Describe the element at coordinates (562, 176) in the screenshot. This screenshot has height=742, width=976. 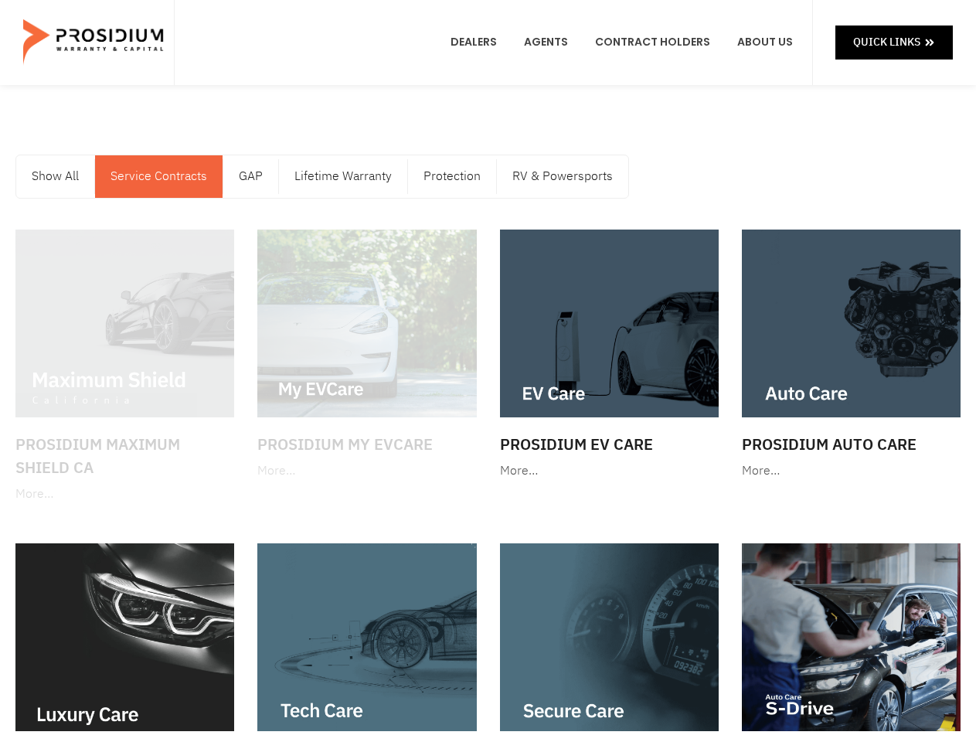
I see `a: RV & Powersports` at that location.